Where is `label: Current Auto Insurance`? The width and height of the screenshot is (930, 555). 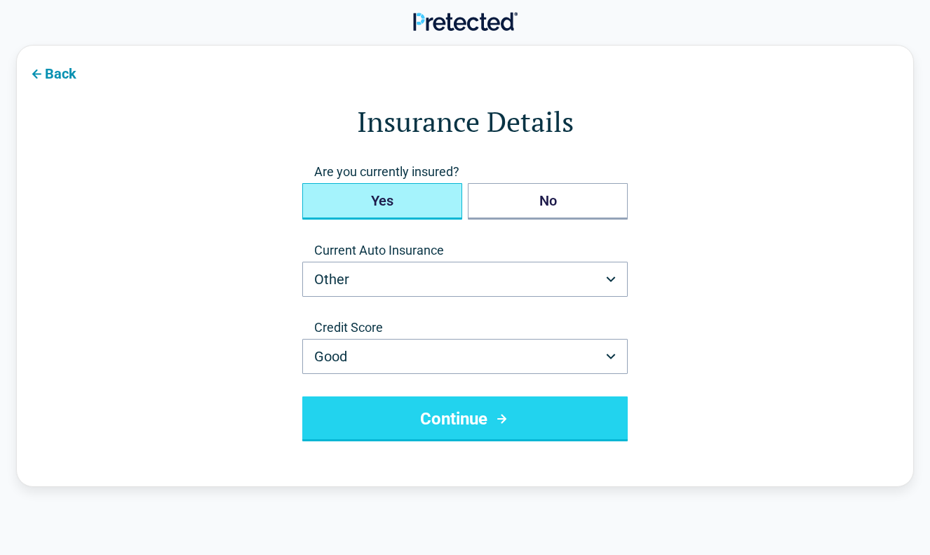
label: Current Auto Insurance is located at coordinates (465, 251).